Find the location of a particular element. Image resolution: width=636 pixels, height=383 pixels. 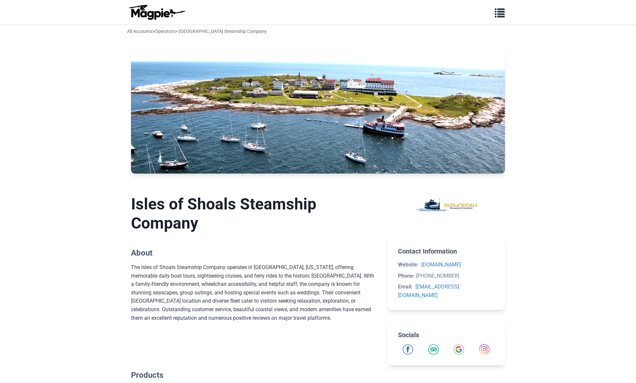

strong: Email: is located at coordinates (405, 287).